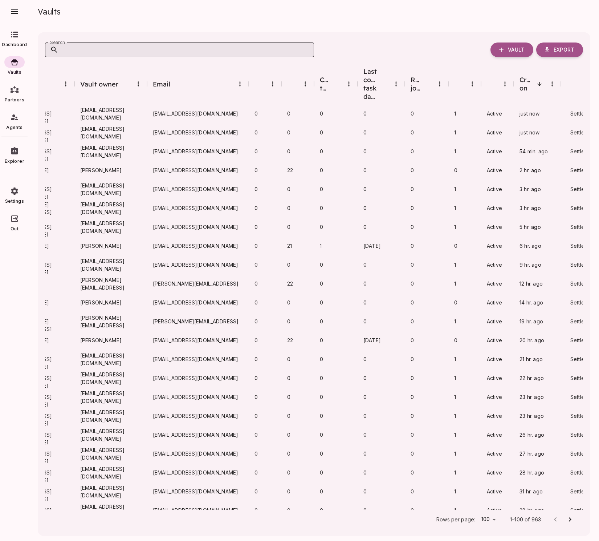 The image size is (599, 541). Describe the element at coordinates (530, 133) in the screenshot. I see `span: 8/12/2025 8:54:58 AM` at that location.